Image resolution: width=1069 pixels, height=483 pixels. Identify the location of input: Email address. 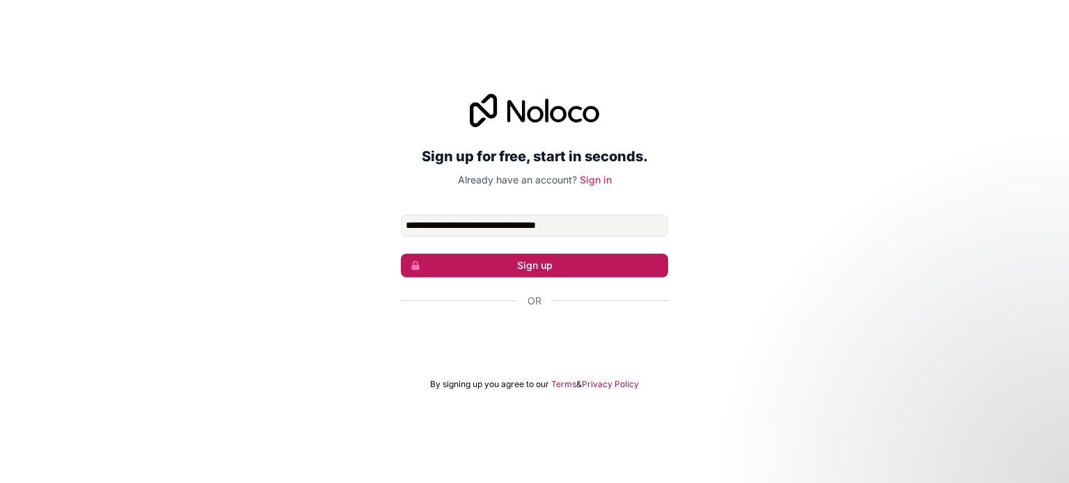
(534, 226).